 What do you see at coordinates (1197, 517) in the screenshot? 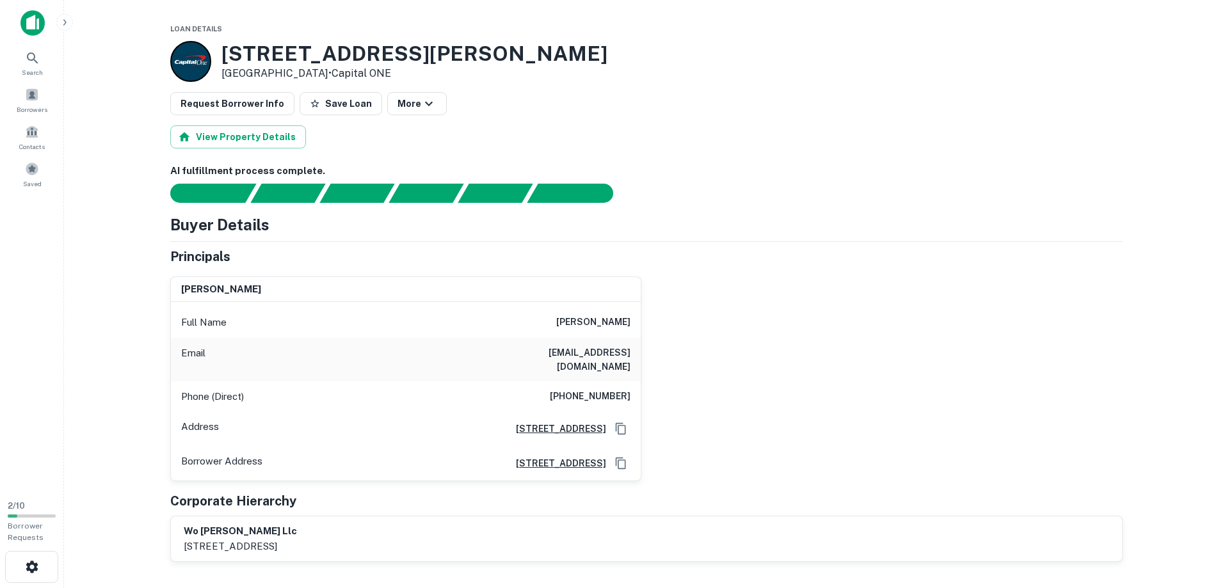
I see `div: Chat Widget` at bounding box center [1197, 517].